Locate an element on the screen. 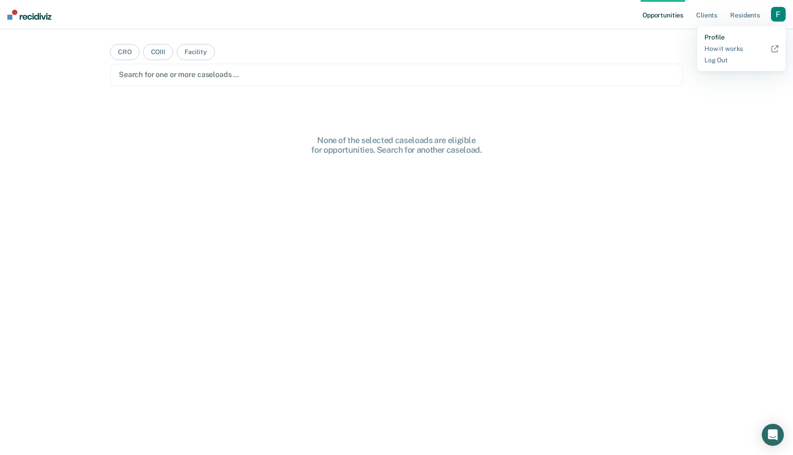  img: Recidiviz is located at coordinates (29, 15).